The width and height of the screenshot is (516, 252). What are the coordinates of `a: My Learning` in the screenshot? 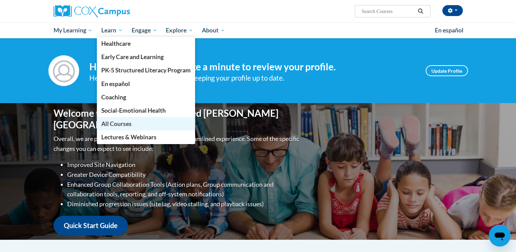 It's located at (73, 30).